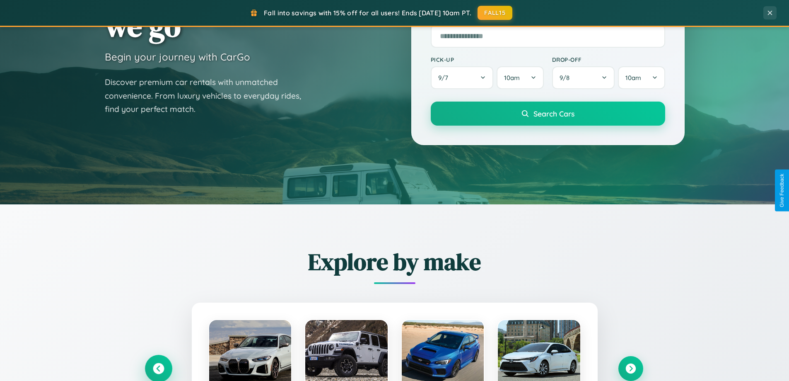 The width and height of the screenshot is (789, 381). I want to click on span: 9 / 7, so click(445, 77).